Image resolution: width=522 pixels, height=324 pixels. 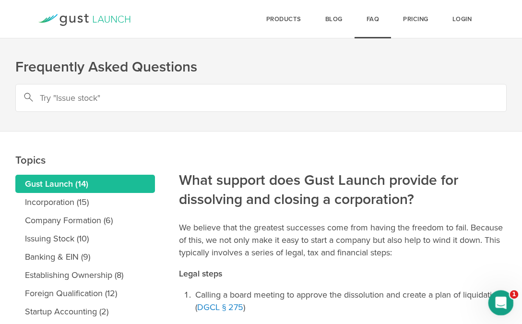 I want to click on a: Banking & EIN (9), so click(x=85, y=257).